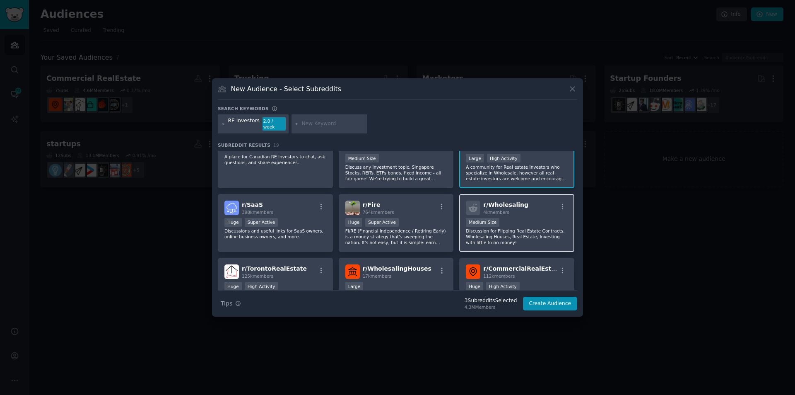 The width and height of the screenshot is (795, 395). Describe the element at coordinates (550, 304) in the screenshot. I see `button: Create Audience` at that location.